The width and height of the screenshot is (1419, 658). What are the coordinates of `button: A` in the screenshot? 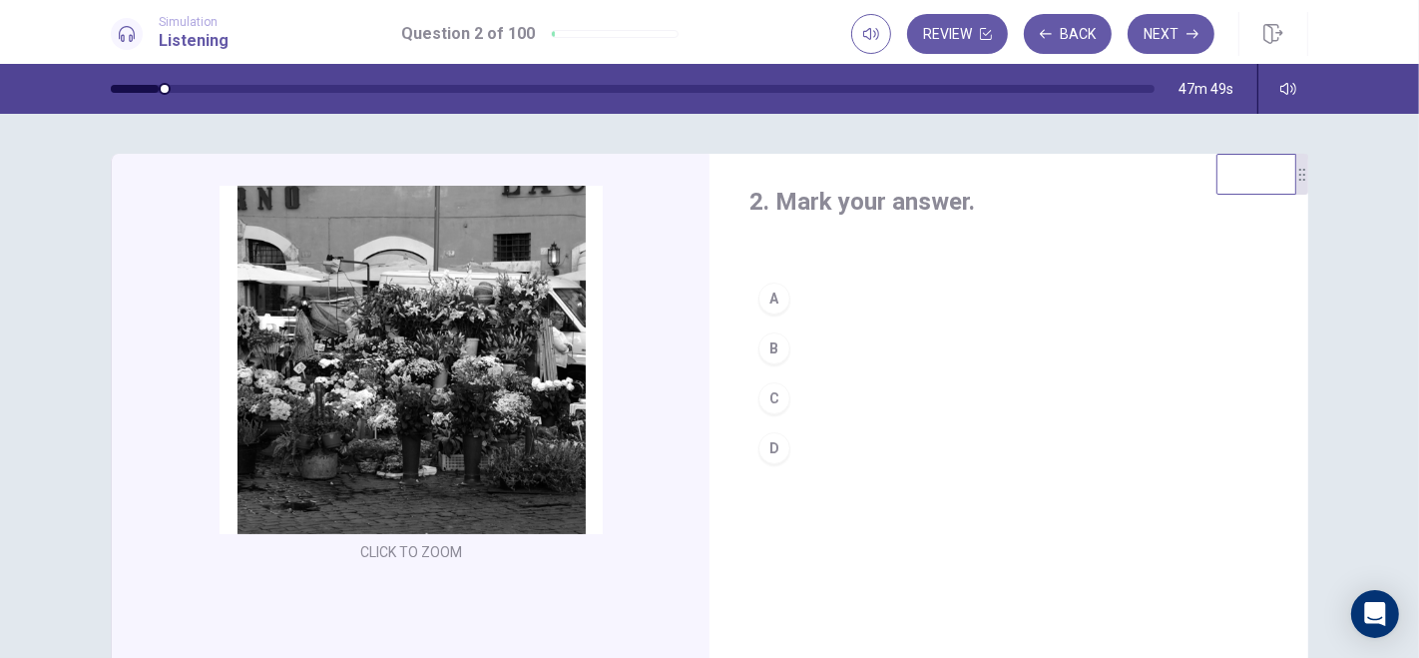 It's located at (1009, 298).